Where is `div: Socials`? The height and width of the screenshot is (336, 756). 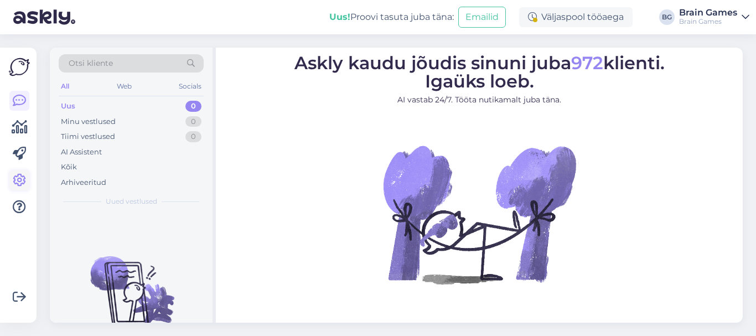
div: Socials is located at coordinates (190, 86).